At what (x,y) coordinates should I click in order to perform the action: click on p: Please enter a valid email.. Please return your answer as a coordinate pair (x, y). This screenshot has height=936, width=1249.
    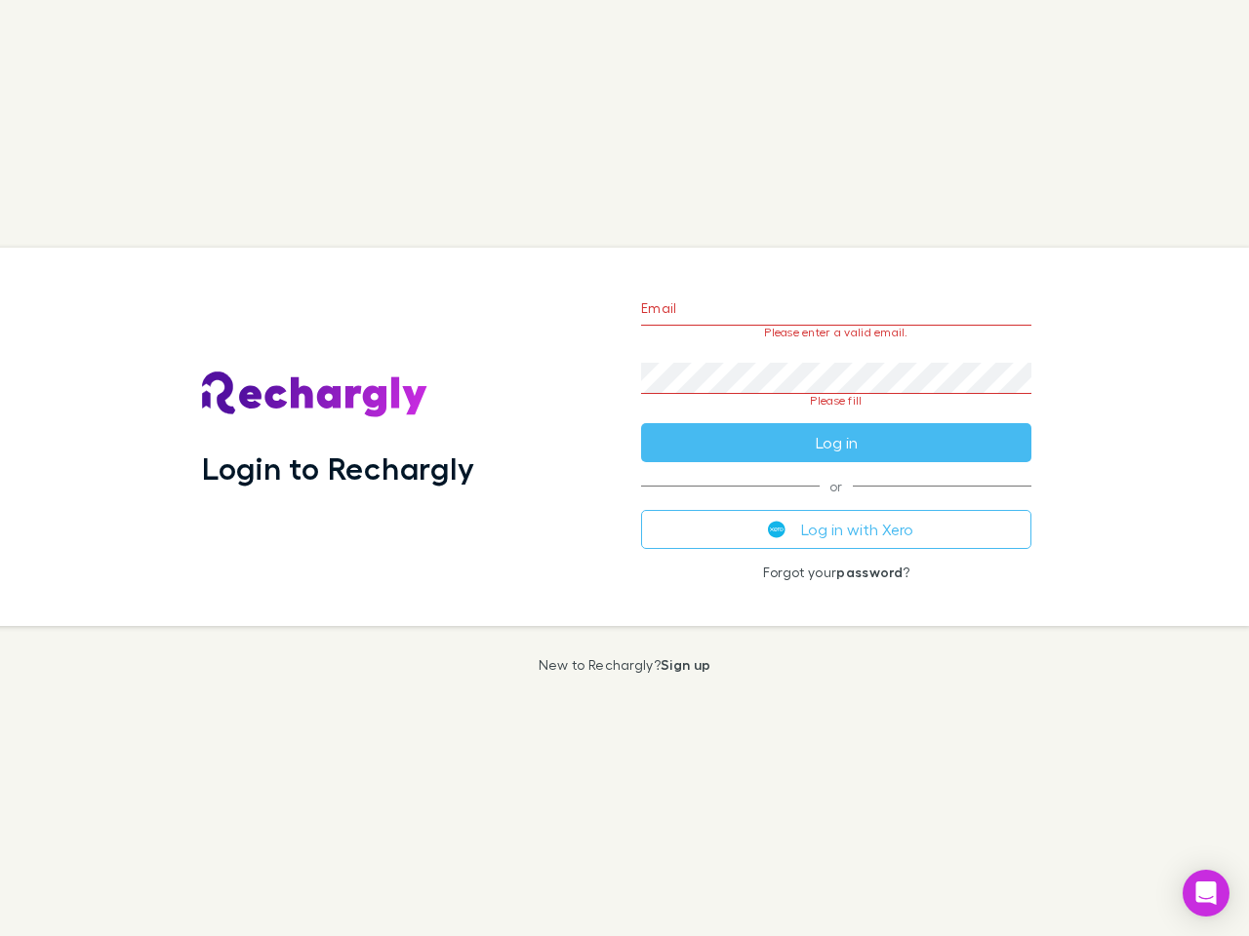
    Looking at the image, I should click on (836, 333).